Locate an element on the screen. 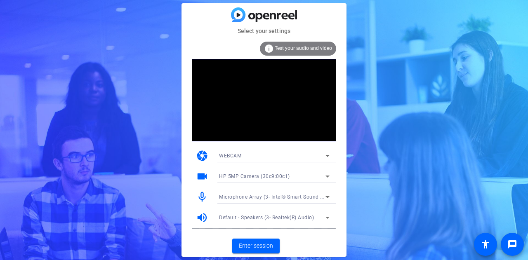  span: HP 5MP Camera (30c9:00c1) is located at coordinates (255, 177).